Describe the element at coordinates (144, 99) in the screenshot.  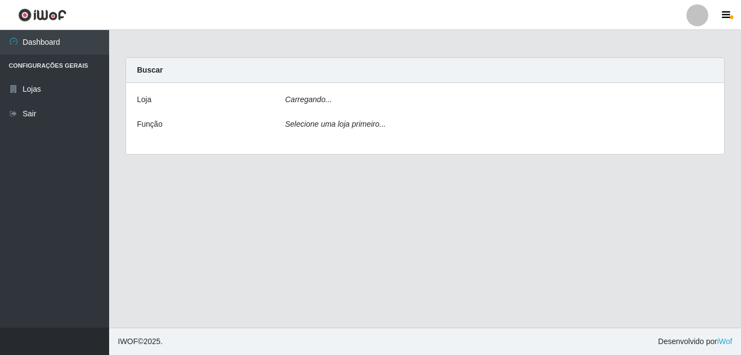
I see `label: Loja` at that location.